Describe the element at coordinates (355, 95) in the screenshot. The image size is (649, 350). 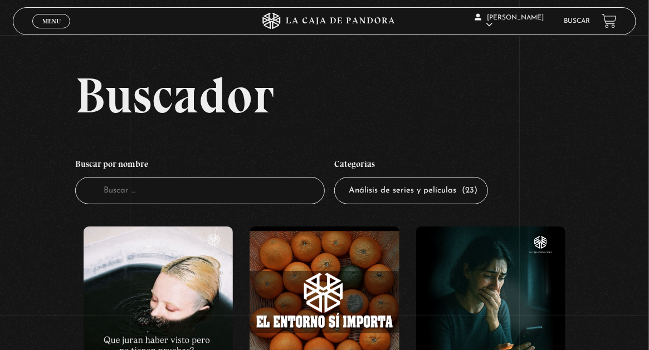
I see `h2: Buscador` at that location.